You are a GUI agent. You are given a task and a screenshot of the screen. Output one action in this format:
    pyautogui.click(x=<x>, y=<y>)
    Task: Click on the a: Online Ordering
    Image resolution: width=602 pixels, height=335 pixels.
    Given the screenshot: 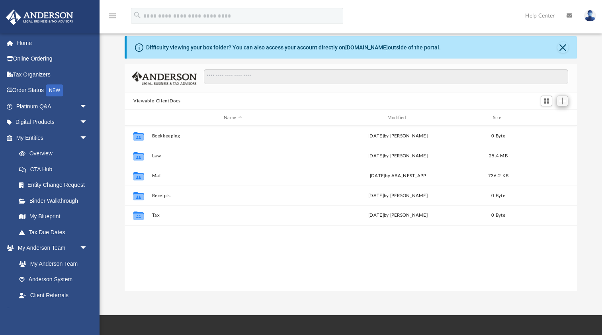 What is the action you would take?
    pyautogui.click(x=53, y=59)
    